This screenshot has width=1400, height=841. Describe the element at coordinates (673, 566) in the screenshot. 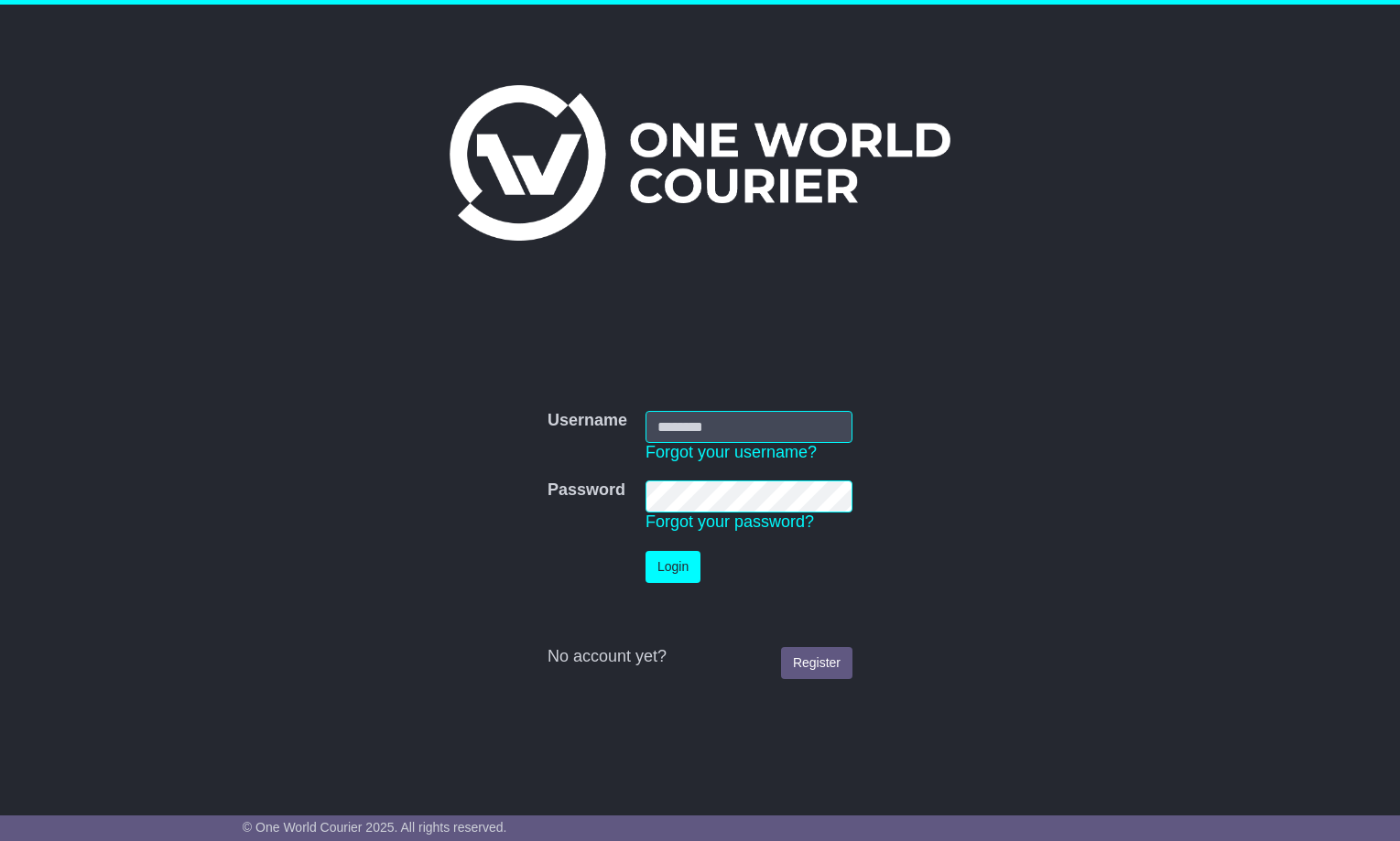

I see `button: Login` at that location.